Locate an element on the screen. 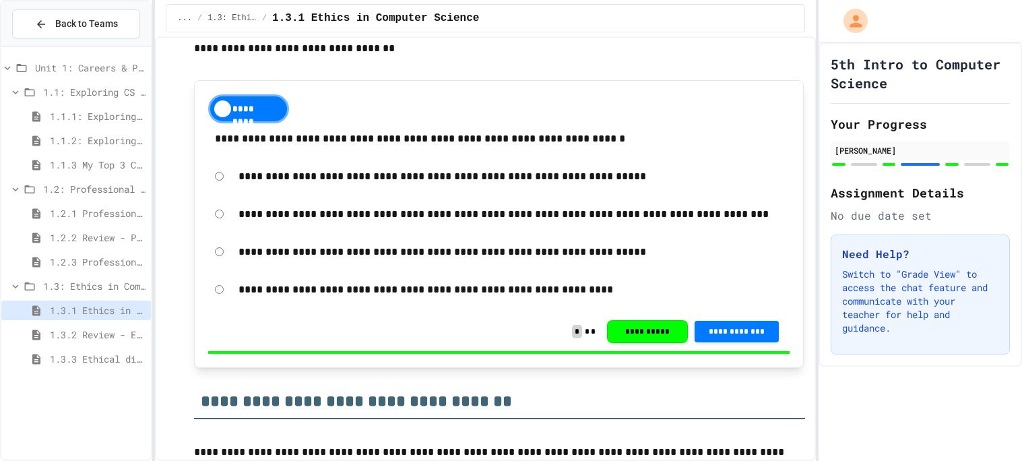 Image resolution: width=1022 pixels, height=461 pixels. span: 1.1.2: Exploring CS Careers - Review is located at coordinates (98, 140).